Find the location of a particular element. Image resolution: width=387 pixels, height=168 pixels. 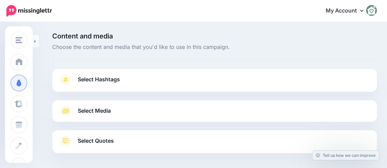

a: Select Hashtags is located at coordinates (215, 83).